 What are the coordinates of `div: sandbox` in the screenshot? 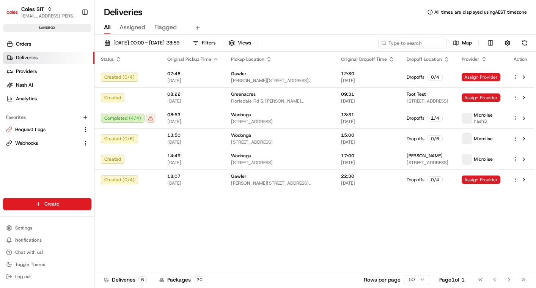 It's located at (47, 28).